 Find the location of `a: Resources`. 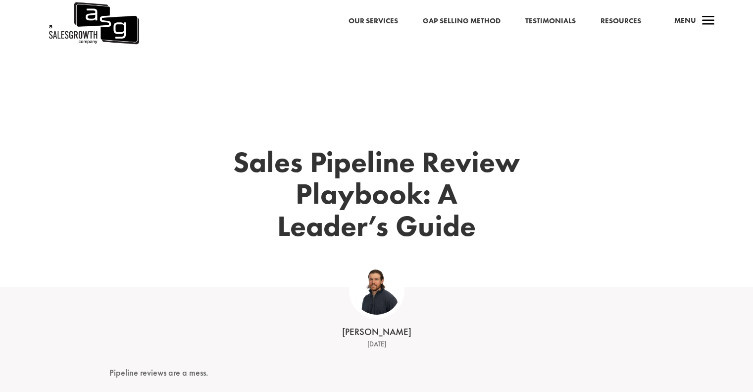

a: Resources is located at coordinates (621, 21).